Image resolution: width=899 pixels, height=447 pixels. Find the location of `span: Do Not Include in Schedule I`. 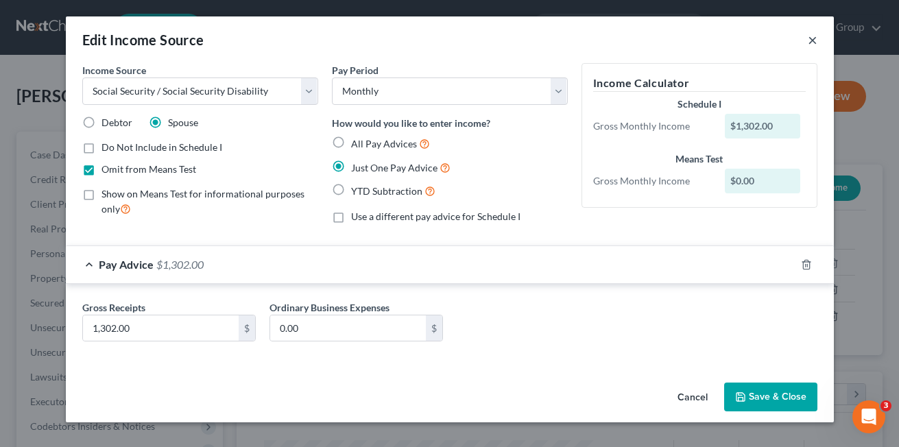

span: Do Not Include in Schedule I is located at coordinates (162, 147).